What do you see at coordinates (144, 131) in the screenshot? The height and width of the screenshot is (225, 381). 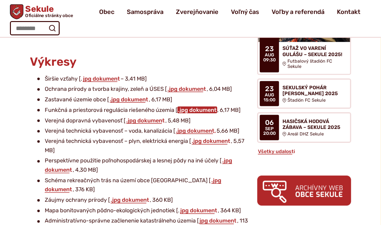 I see `li: Verejná technická vybavenosť – voda, kanalizácia [ 5,66 MB]` at bounding box center [144, 131].